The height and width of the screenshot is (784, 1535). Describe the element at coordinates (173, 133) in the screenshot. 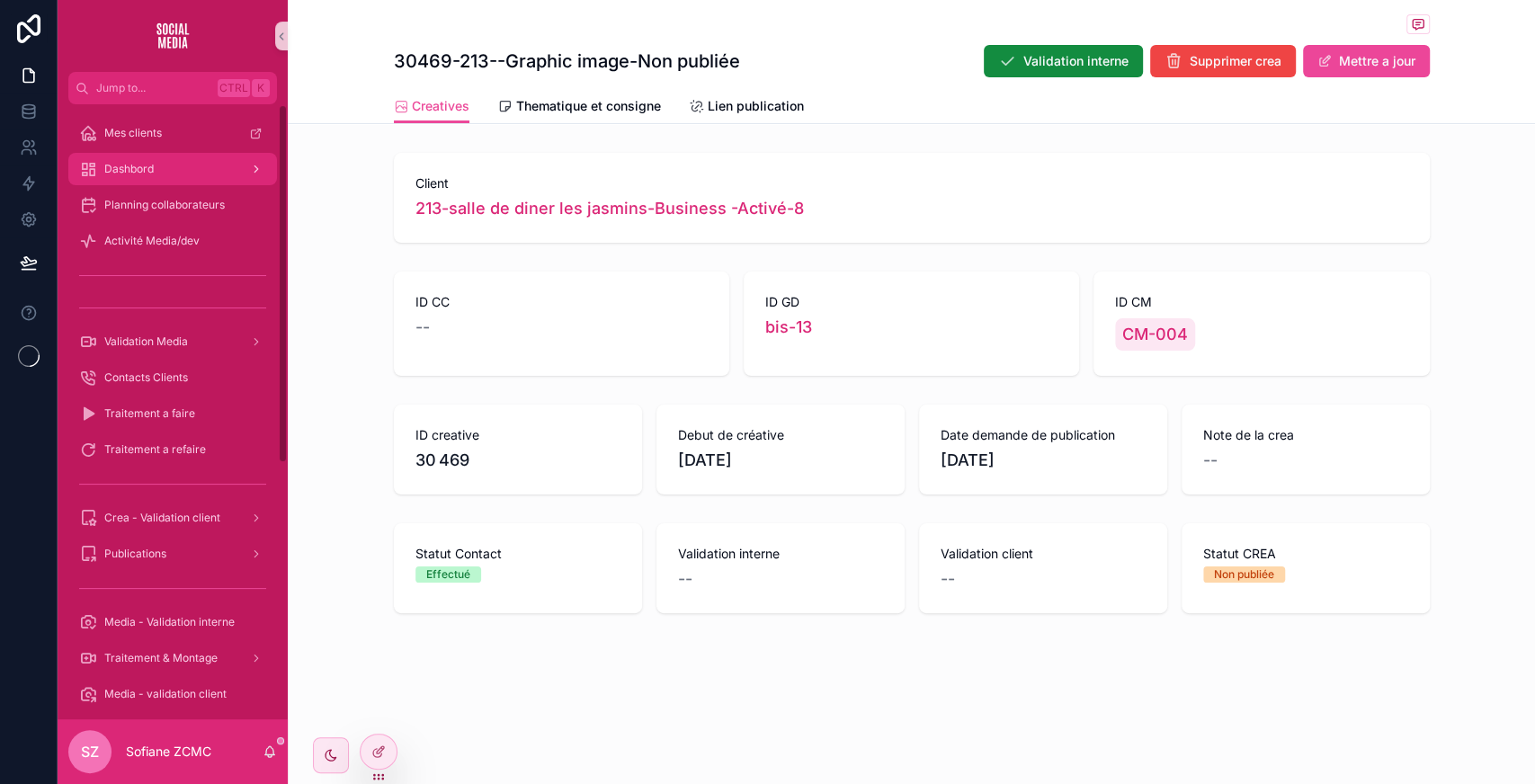

I see `a: Mes clients` at that location.